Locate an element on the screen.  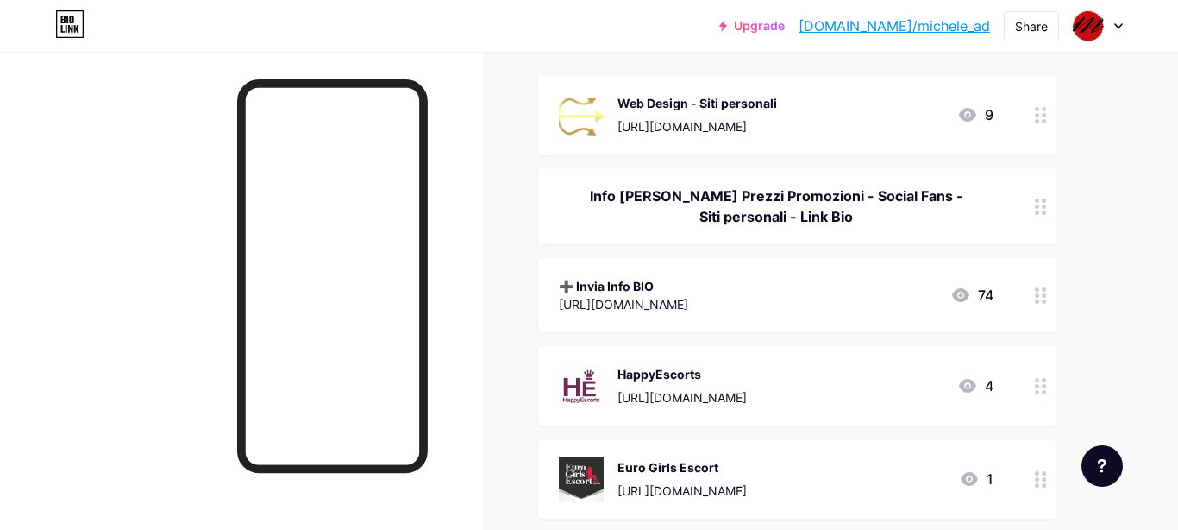
div: ➕ Invia Info BIO is located at coordinates (624, 286).